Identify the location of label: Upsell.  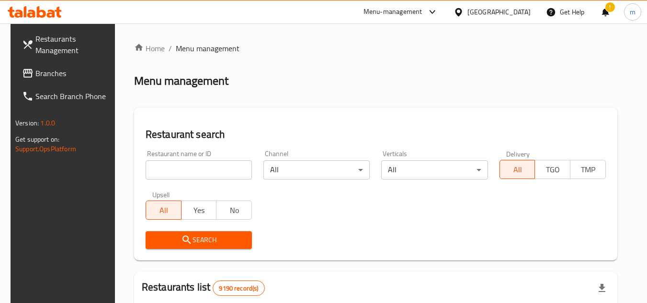
(161, 195).